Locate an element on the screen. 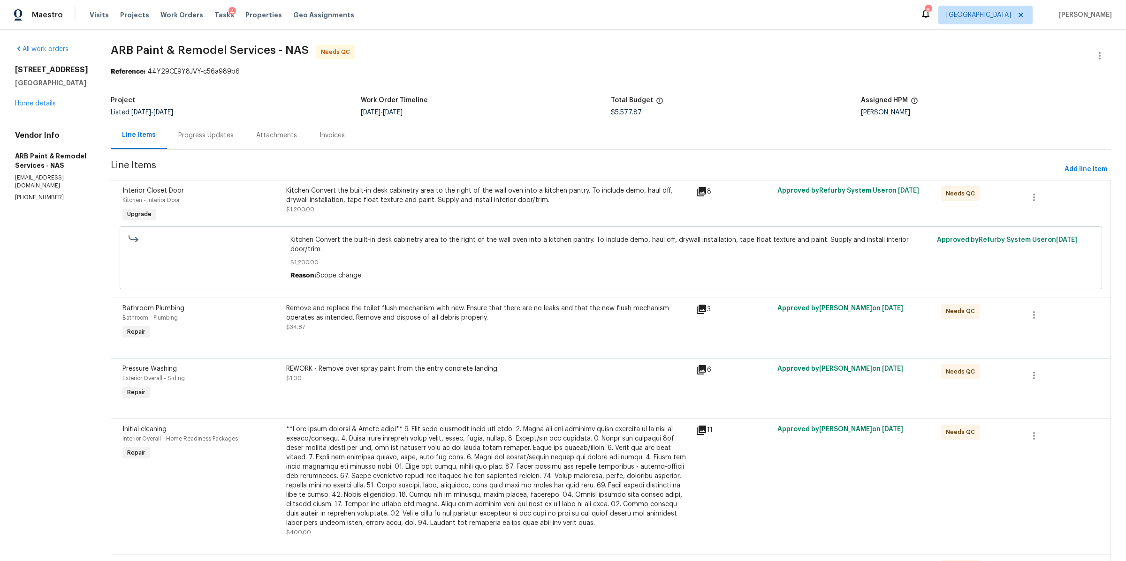 The width and height of the screenshot is (1126, 561). span: $5,577.87 is located at coordinates (626, 113).